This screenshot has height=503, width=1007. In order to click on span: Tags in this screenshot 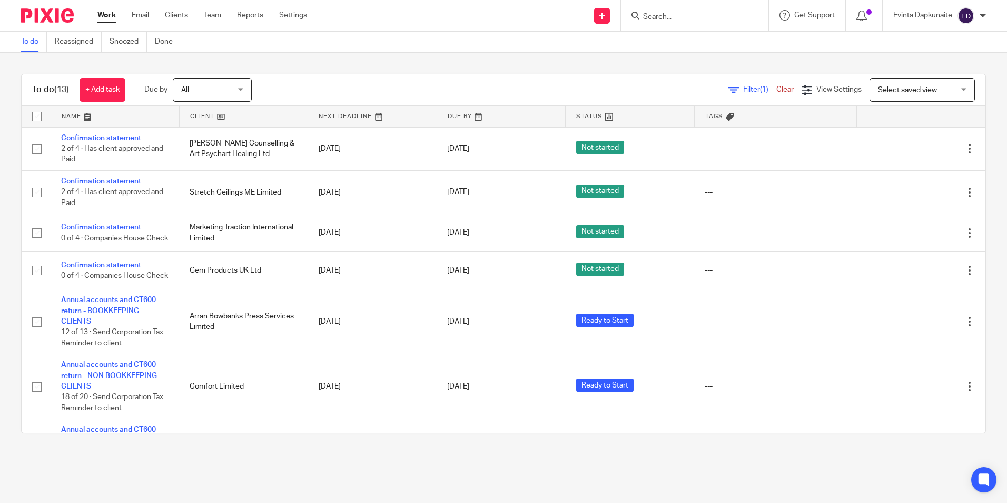, I will do `click(714, 116)`.